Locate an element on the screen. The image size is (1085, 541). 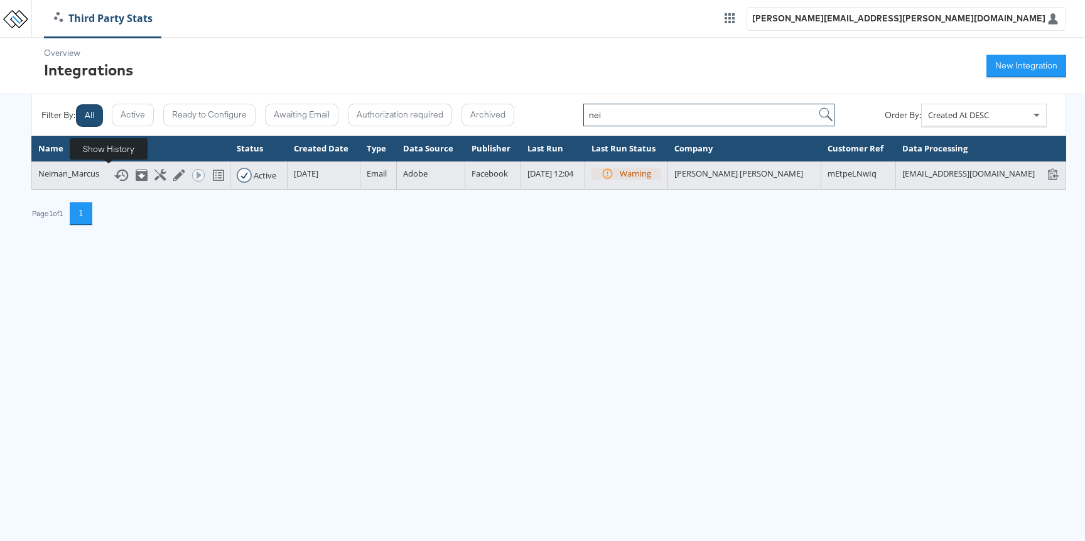
div: Active is located at coordinates (265, 175).